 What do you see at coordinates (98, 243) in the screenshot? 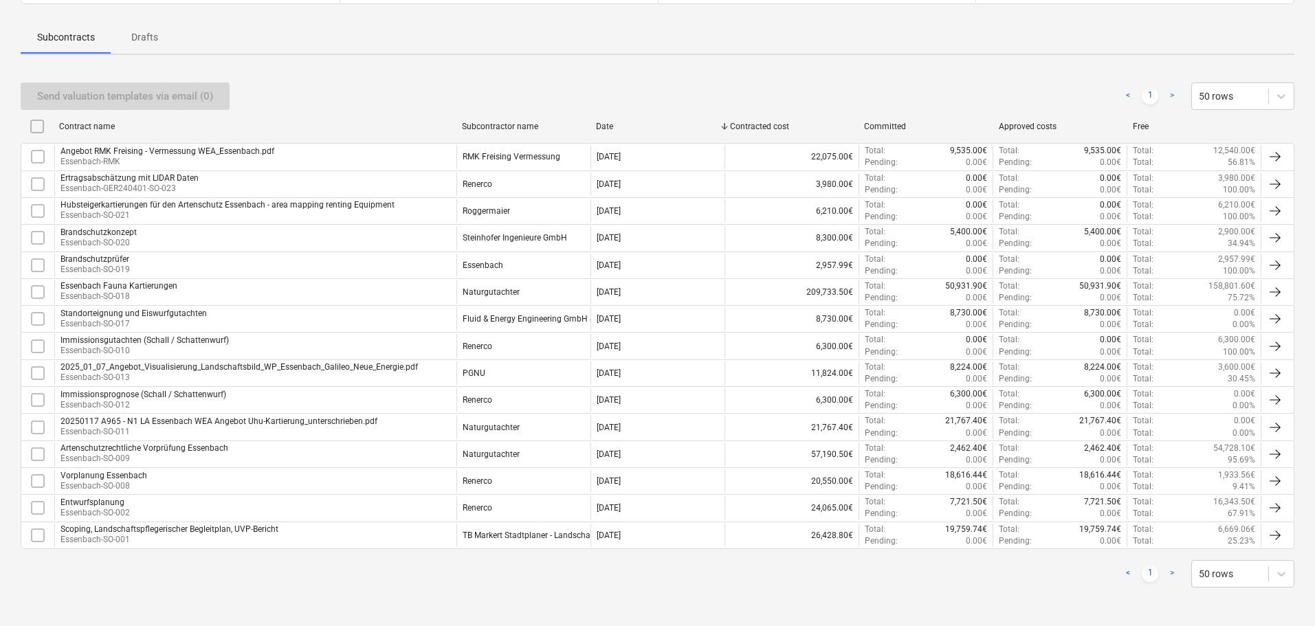
I see `p: Essenbach-SO-020` at bounding box center [98, 243].